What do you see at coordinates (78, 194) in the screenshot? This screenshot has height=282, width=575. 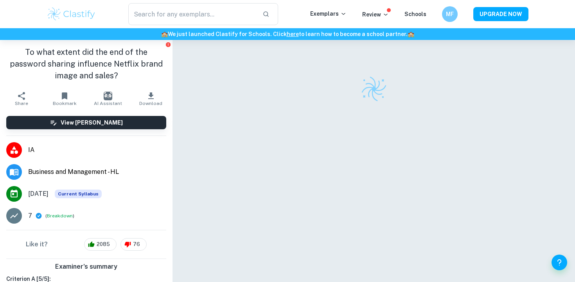 I see `span: Current Syllabus` at bounding box center [78, 194].